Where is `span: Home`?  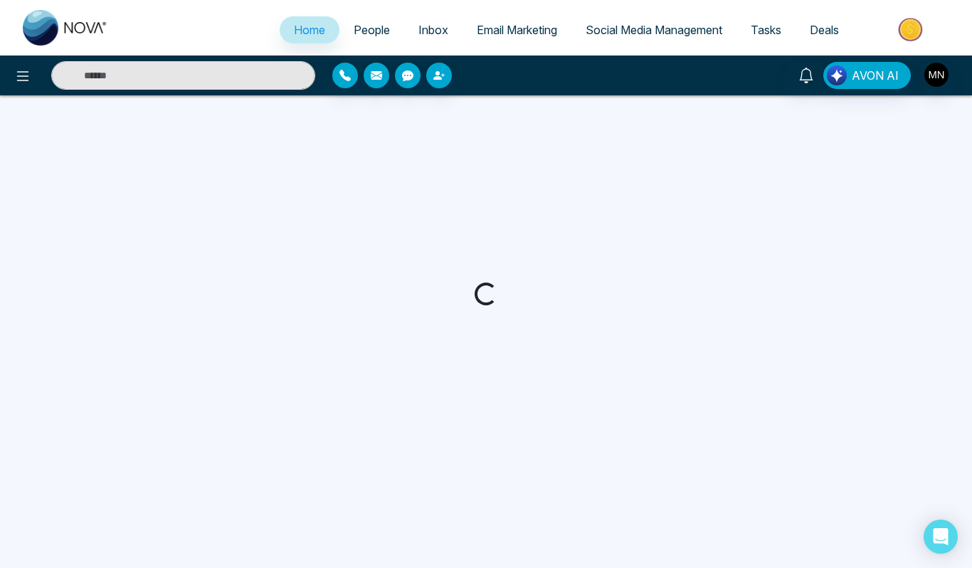 span: Home is located at coordinates (310, 30).